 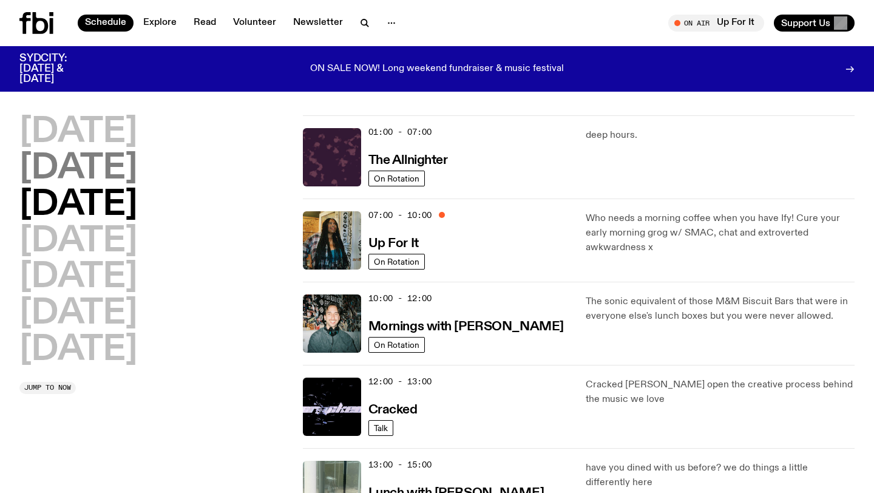 I want to click on a: Volunteer, so click(x=254, y=23).